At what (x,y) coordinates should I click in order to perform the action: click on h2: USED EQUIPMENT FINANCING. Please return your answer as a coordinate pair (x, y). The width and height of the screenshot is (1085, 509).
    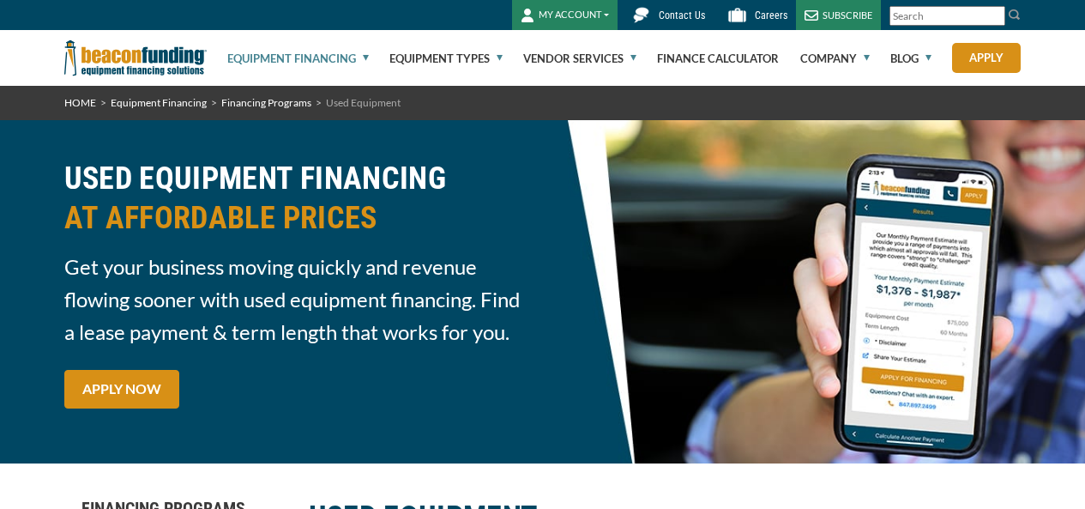
    Looking at the image, I should click on (298, 198).